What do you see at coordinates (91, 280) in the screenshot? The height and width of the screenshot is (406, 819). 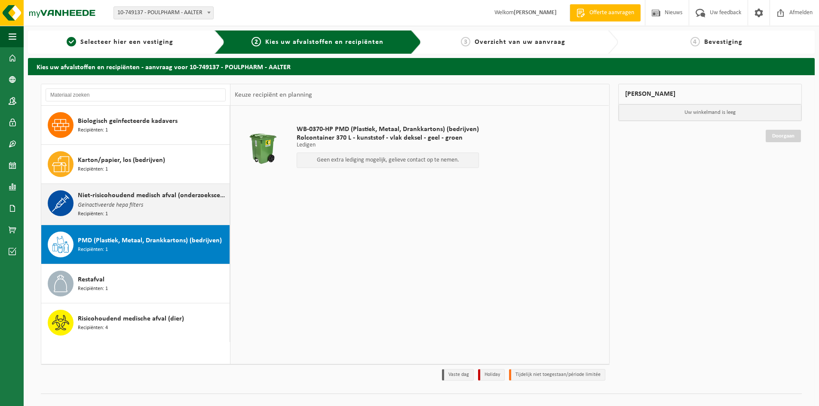 I see `span: Restafval` at bounding box center [91, 280].